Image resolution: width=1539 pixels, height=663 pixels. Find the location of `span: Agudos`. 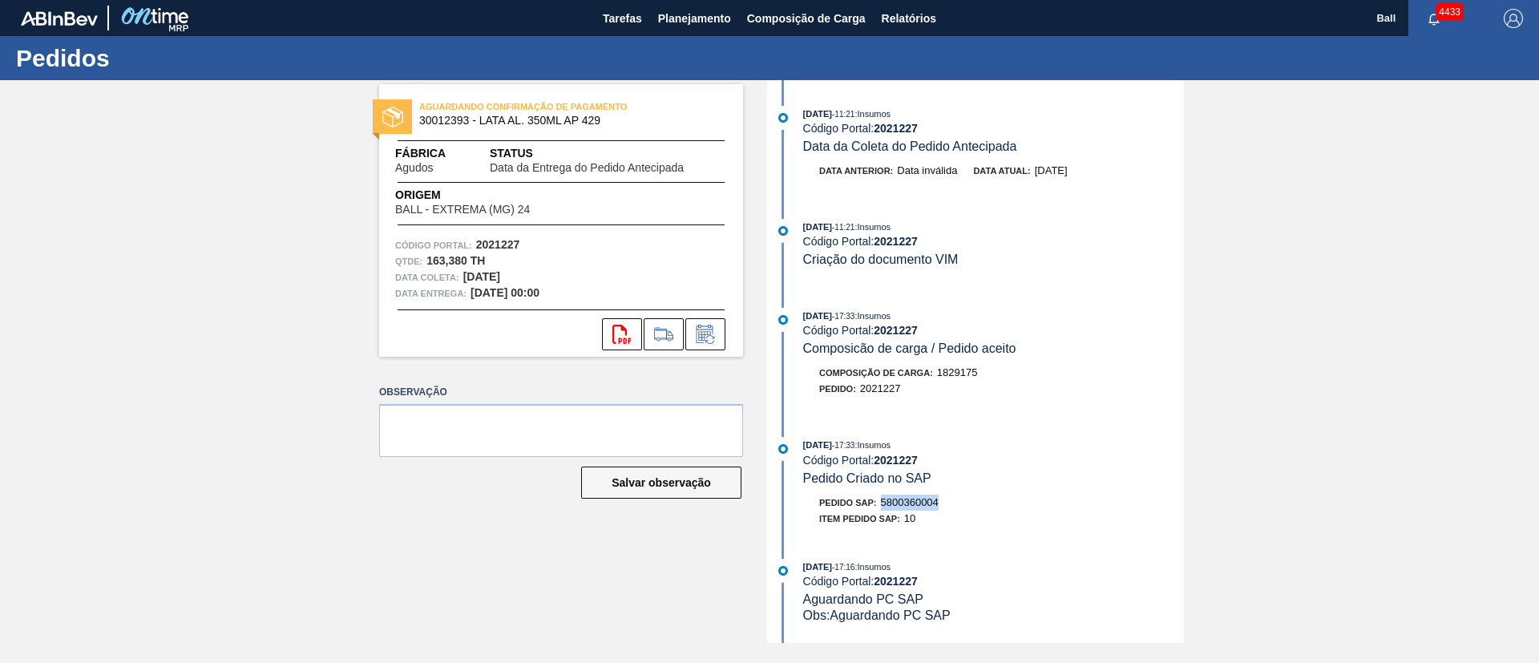

span: Agudos is located at coordinates (414, 168).